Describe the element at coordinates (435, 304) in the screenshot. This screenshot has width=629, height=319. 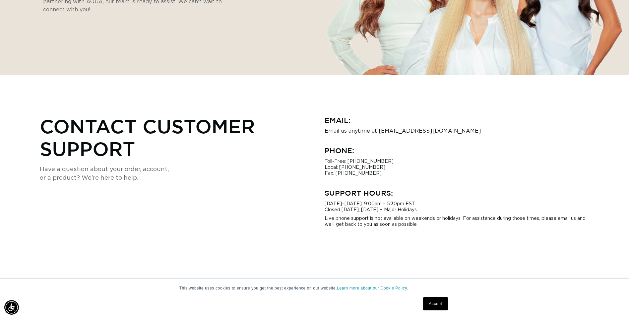
I see `a: Accept` at that location.